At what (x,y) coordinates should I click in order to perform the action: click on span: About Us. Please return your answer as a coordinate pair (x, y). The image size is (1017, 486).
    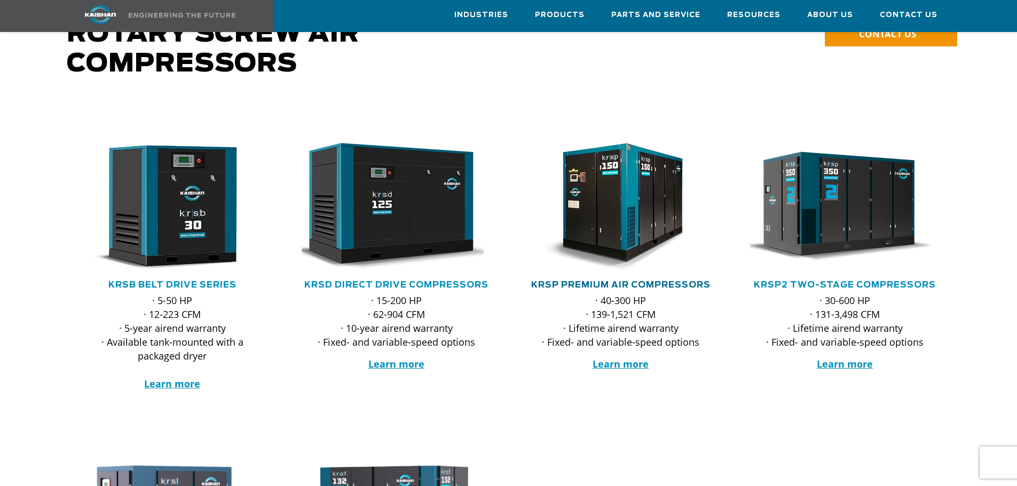
    Looking at the image, I should click on (830, 15).